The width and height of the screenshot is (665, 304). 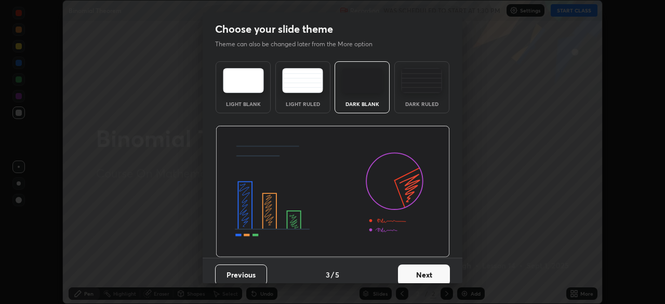 What do you see at coordinates (362, 80) in the screenshot?
I see `img: darkTheme.f0cc69e5.svg` at bounding box center [362, 80].